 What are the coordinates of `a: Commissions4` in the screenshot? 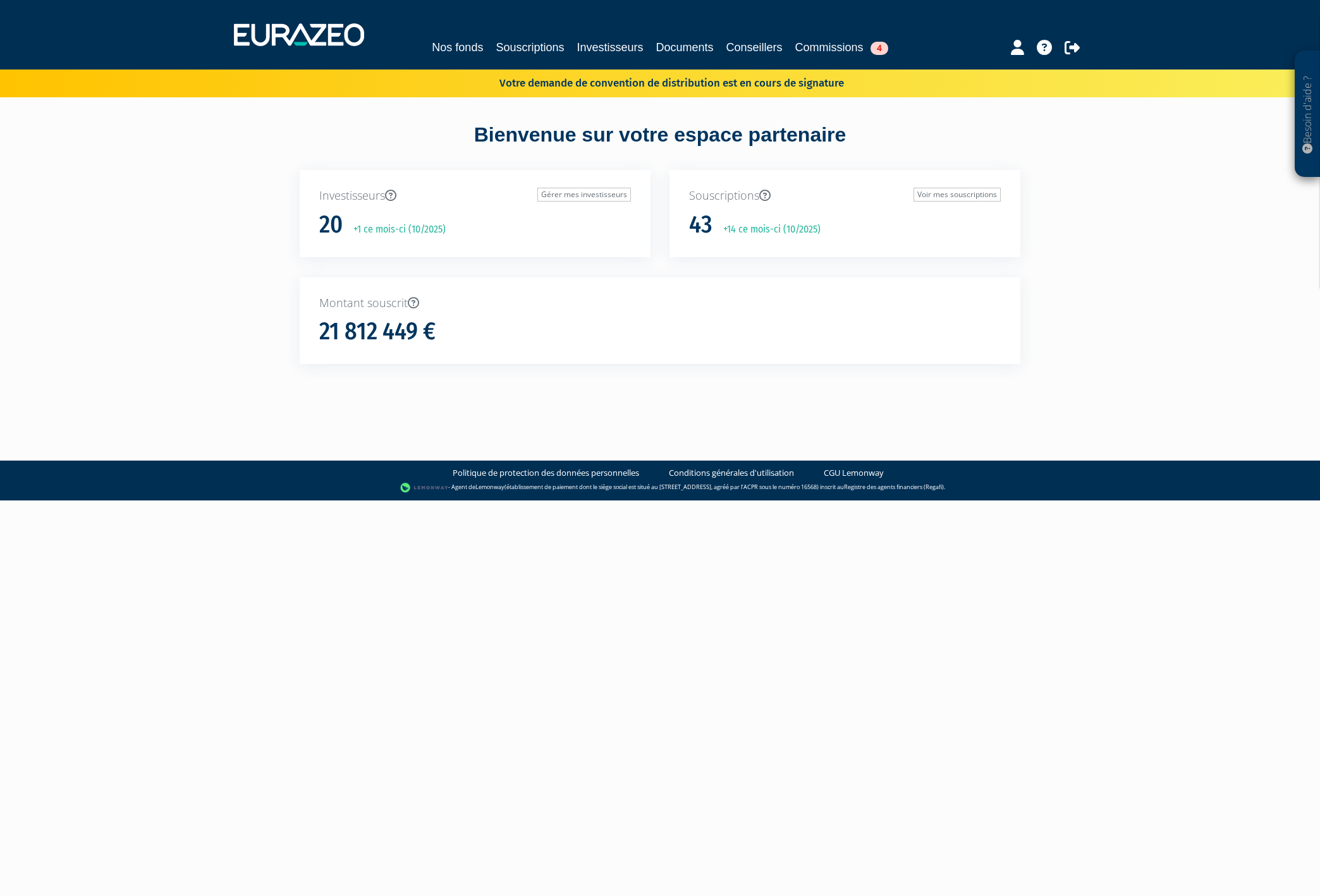 It's located at (842, 48).